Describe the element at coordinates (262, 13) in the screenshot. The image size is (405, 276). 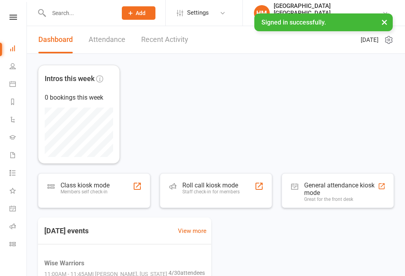
I see `div: HM` at that location.